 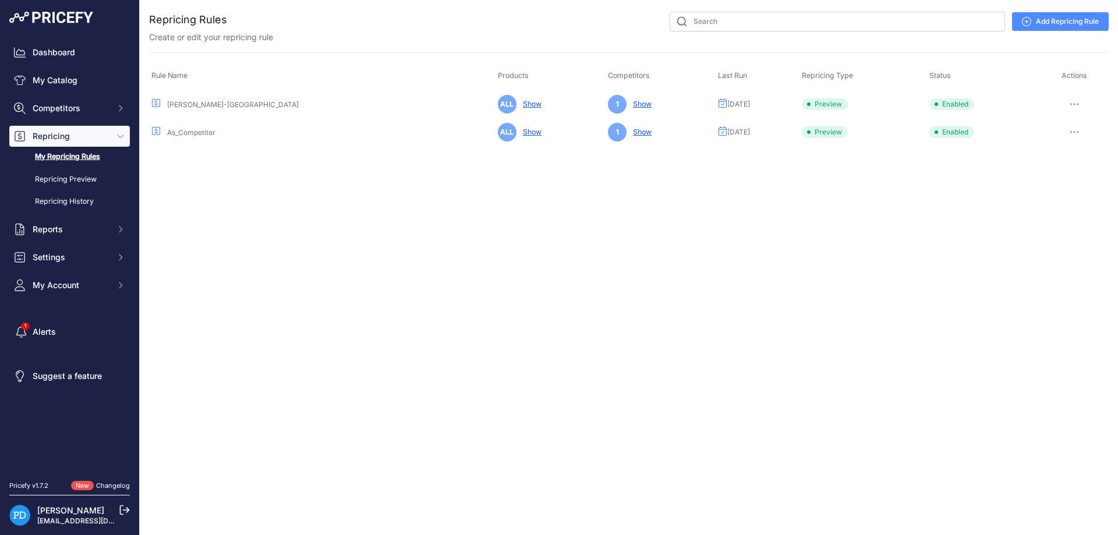 What do you see at coordinates (51, 17) in the screenshot?
I see `img: Pricefy Logo` at bounding box center [51, 17].